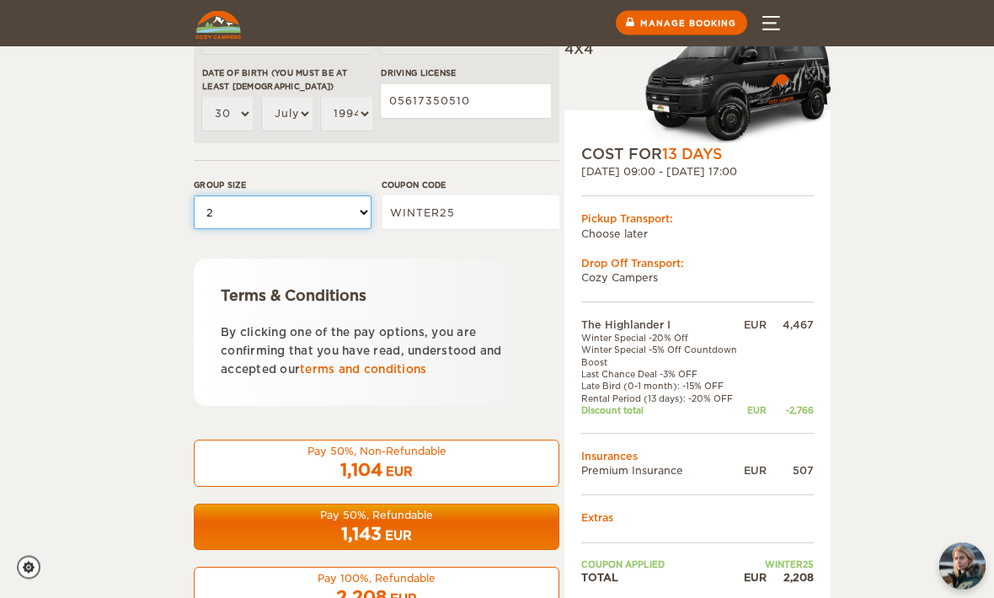 This screenshot has width=994, height=598. What do you see at coordinates (377, 528) in the screenshot?
I see `button: Pay 50%, Refundable 1,143 EUR` at bounding box center [377, 528].